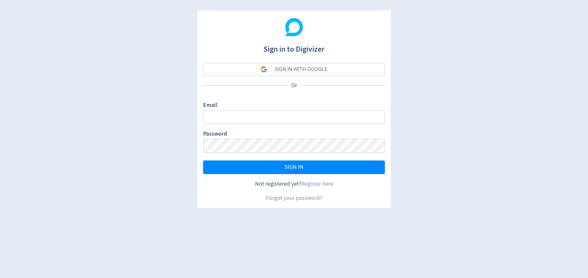 Image resolution: width=588 pixels, height=278 pixels. Describe the element at coordinates (294, 85) in the screenshot. I see `p: Or` at that location.